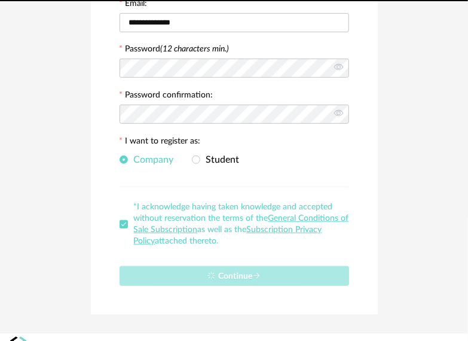 The image size is (468, 341). What do you see at coordinates (166, 96) in the screenshot?
I see `label: Password confirmation:` at bounding box center [166, 96].